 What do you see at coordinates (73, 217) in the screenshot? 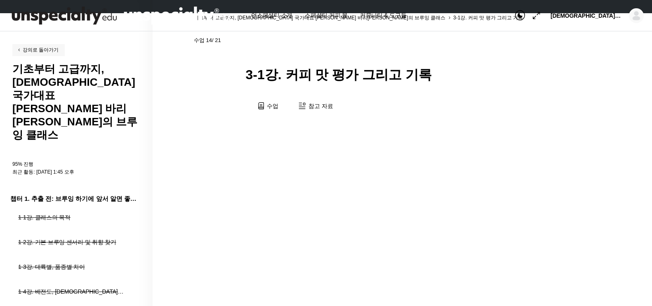
I see `div: 1-1강. 클래스의 목적` at bounding box center [73, 217].